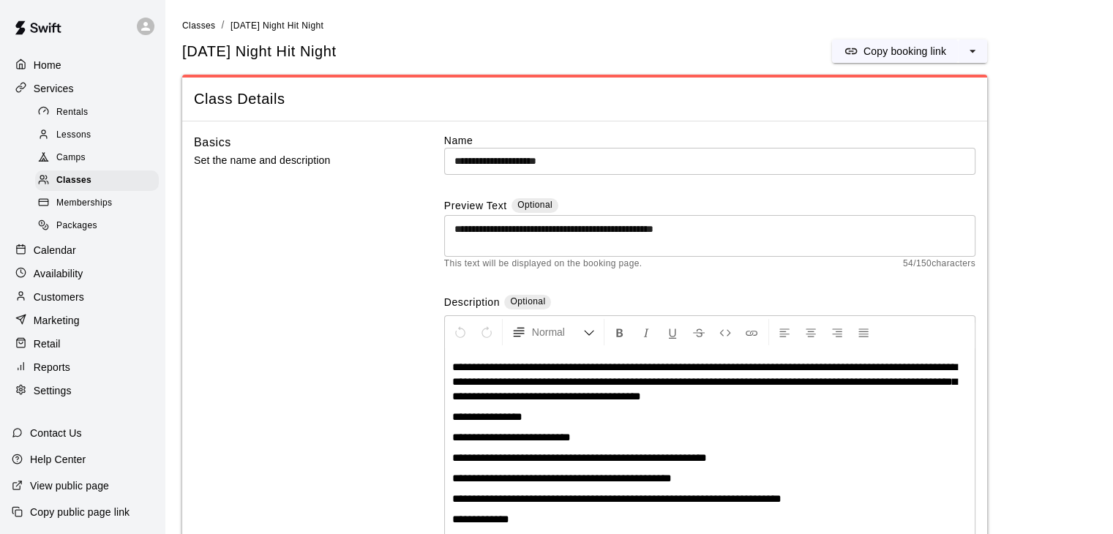 The height and width of the screenshot is (534, 1113). I want to click on button: Right Align, so click(837, 332).